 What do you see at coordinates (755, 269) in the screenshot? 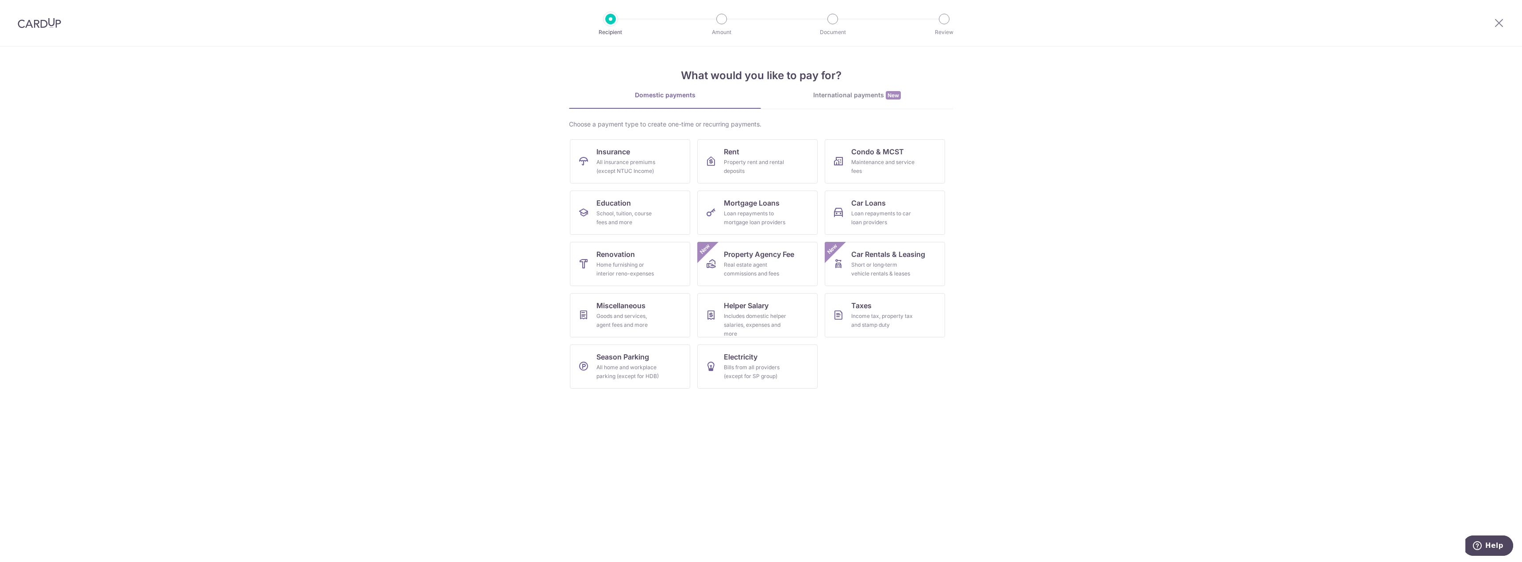
I see `div: Real estate agent commissions and fees` at bounding box center [755, 269].